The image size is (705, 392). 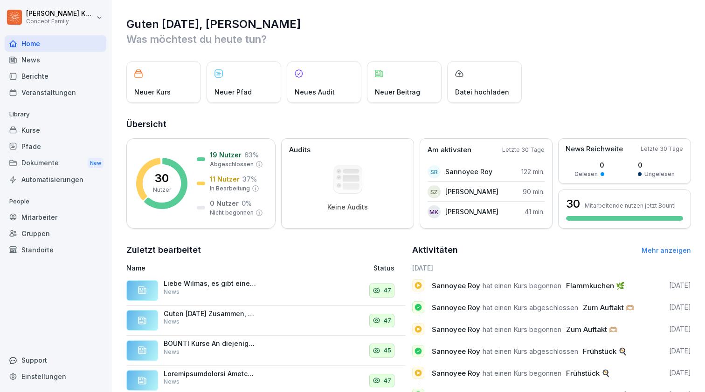 I want to click on span: Flammkuchen 🌿, so click(x=595, y=286).